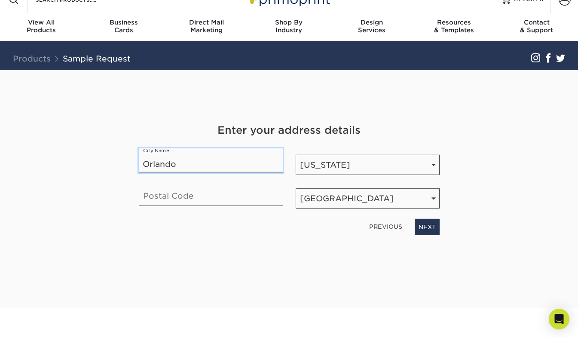 The image size is (578, 338). What do you see at coordinates (454, 22) in the screenshot?
I see `span: Resources` at bounding box center [454, 22].